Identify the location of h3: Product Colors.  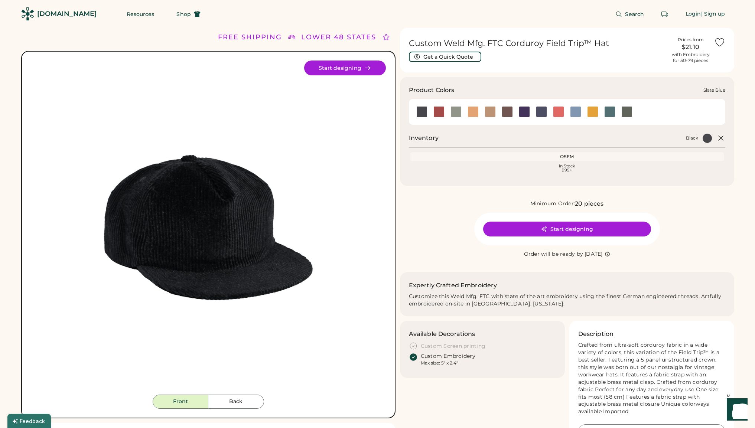
(432, 90).